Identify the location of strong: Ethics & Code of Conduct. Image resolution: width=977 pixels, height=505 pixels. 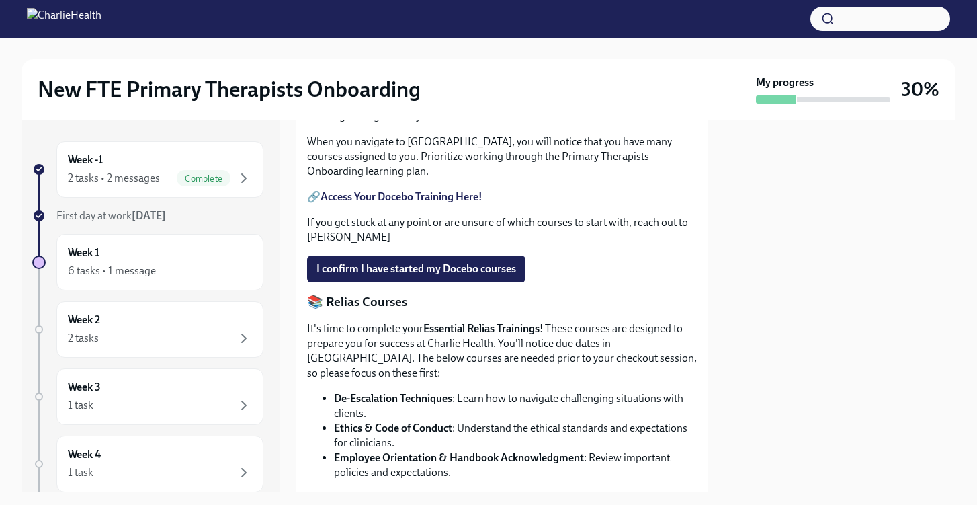
(393, 427).